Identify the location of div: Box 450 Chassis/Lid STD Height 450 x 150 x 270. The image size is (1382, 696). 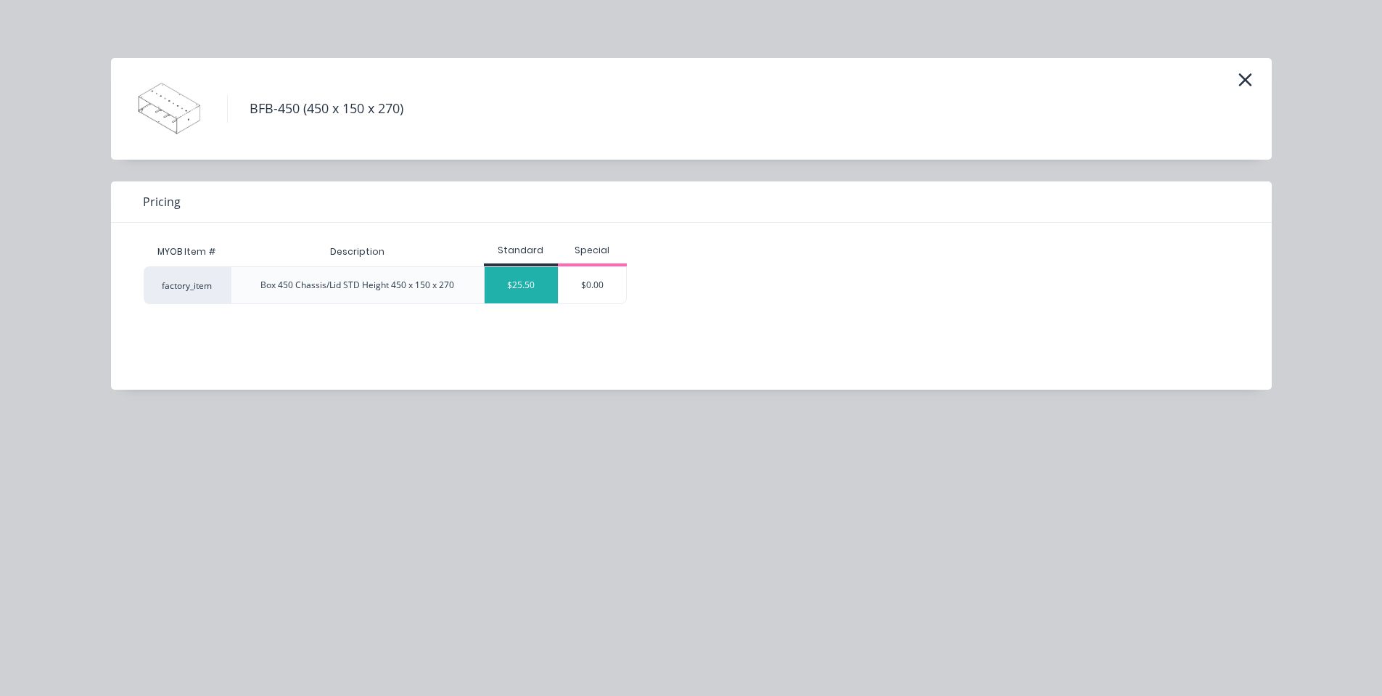
(357, 285).